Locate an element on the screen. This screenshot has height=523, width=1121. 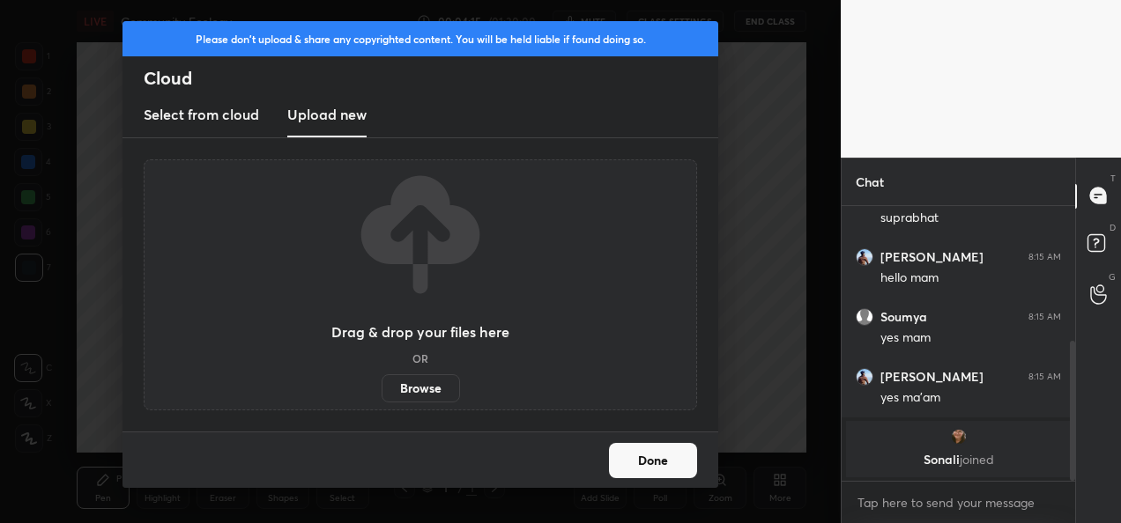
span: joined is located at coordinates (976, 459).